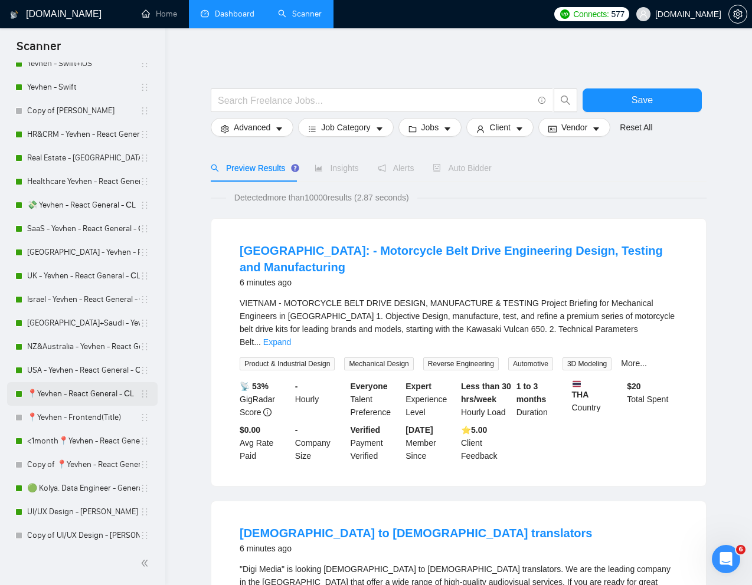  I want to click on b: 📡 53%, so click(254, 386).